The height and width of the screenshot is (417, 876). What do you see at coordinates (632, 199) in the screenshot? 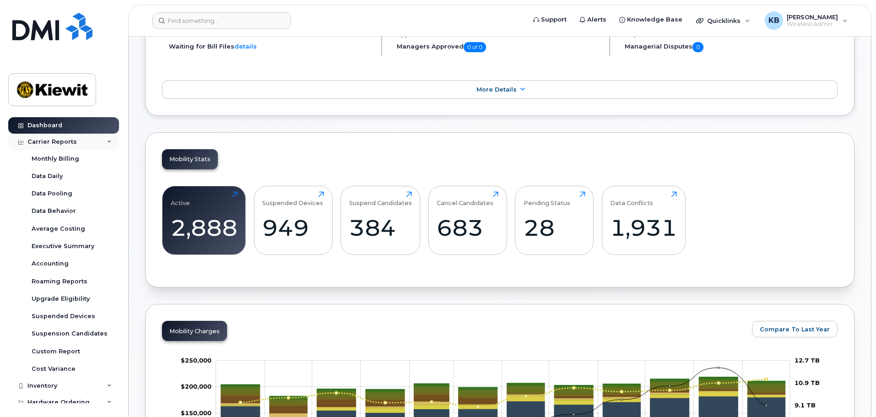
I see `div: Data Conflicts` at bounding box center [632, 199].